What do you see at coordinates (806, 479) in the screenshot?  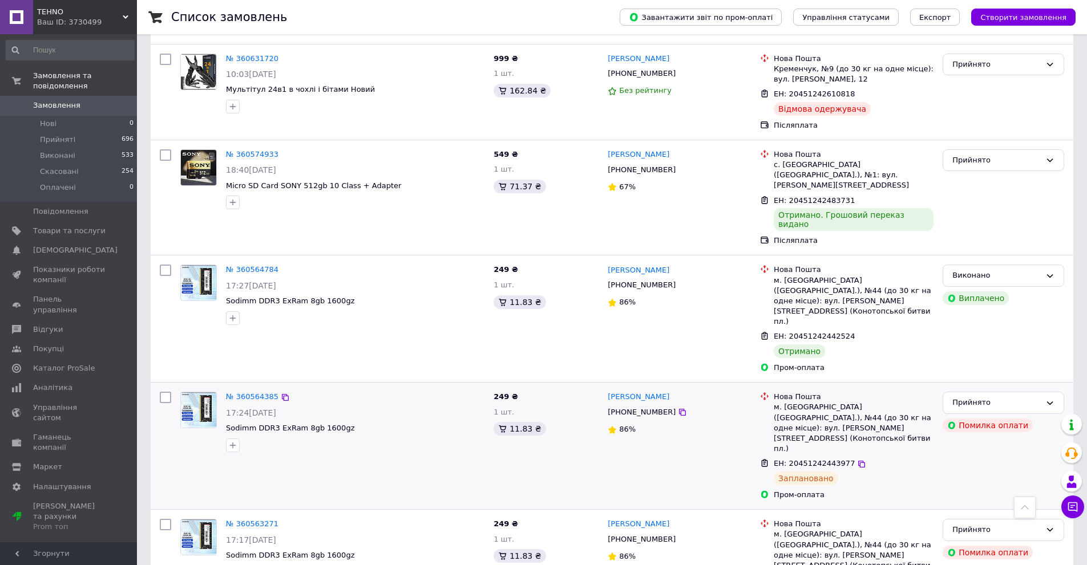 I see `div: Заплановано` at bounding box center [806, 479].